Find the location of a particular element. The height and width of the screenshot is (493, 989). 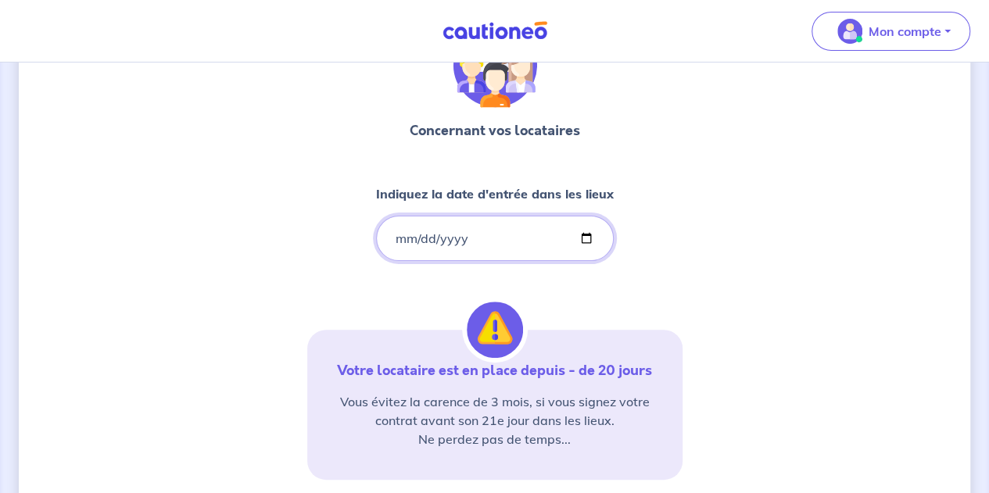

p: Concernant vos locataires is located at coordinates (495, 130).